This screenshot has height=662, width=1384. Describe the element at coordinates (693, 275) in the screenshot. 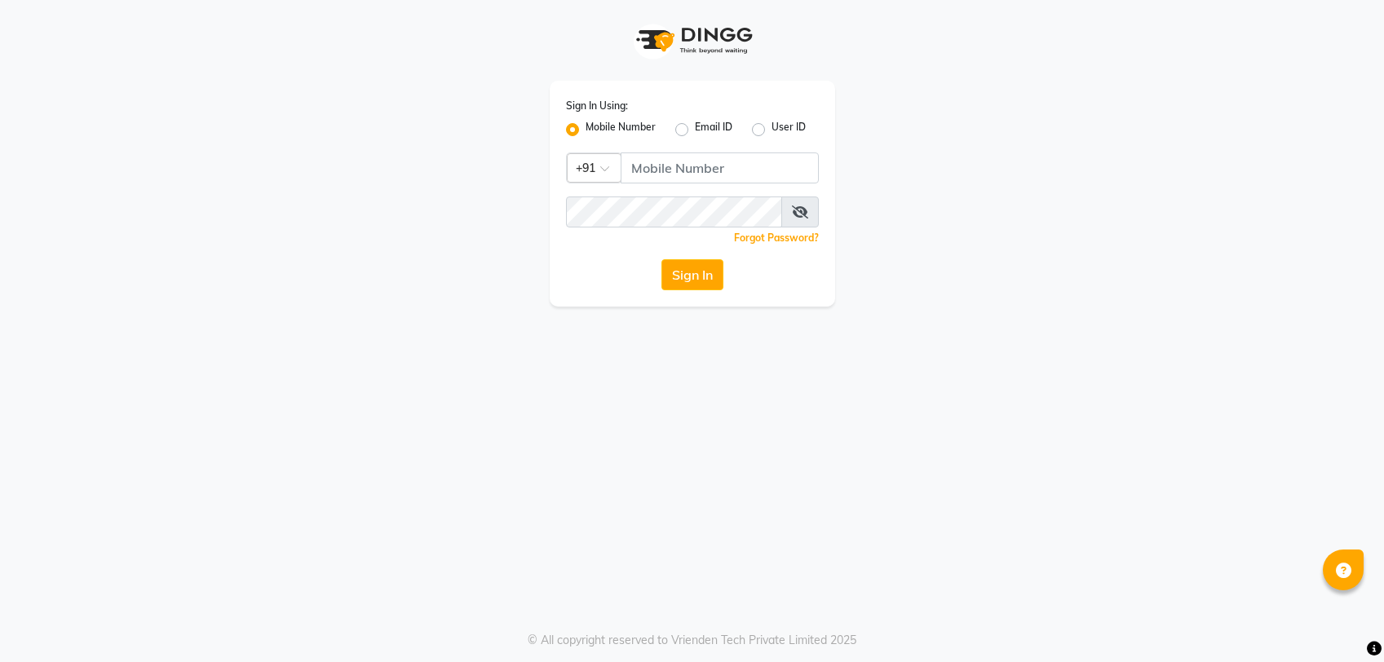

I see `button: Sign In` at that location.